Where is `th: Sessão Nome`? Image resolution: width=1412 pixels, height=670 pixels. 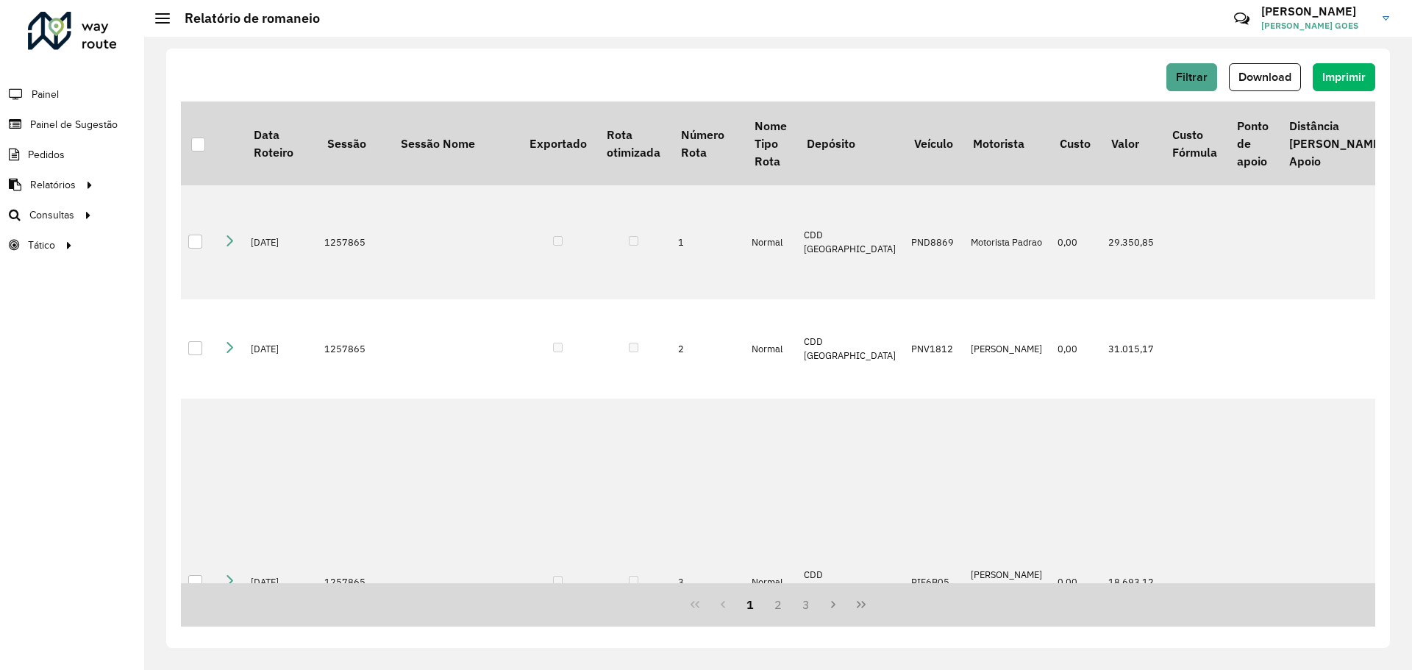
th: Sessão Nome is located at coordinates (455, 143).